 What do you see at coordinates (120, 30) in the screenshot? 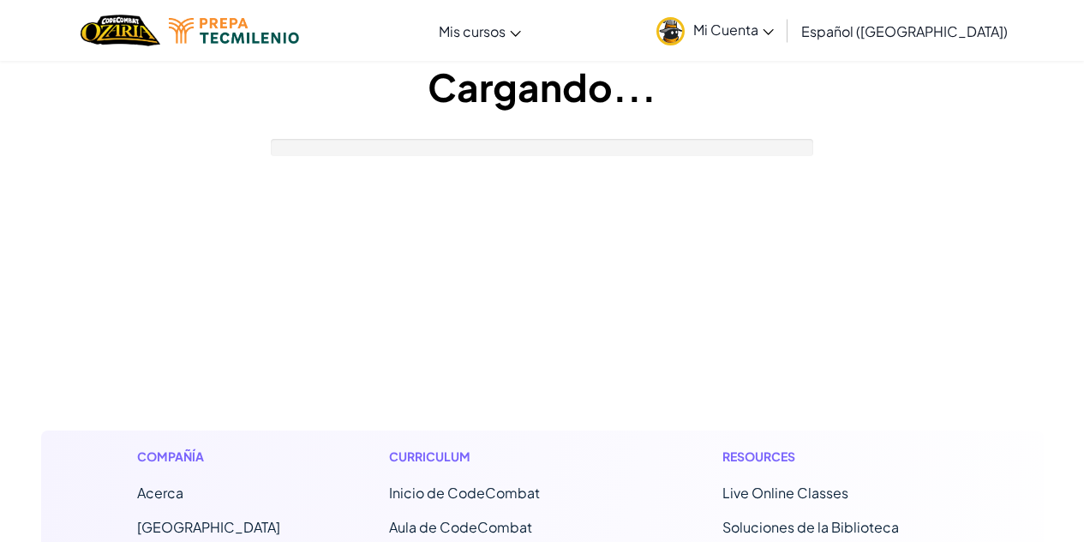
I see `img: Home` at bounding box center [120, 30].